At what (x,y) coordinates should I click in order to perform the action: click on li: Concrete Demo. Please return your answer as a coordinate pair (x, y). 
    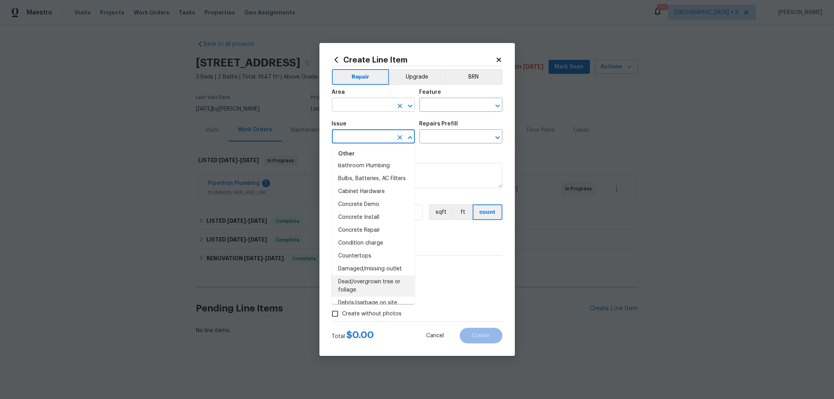
    Looking at the image, I should click on (373, 205).